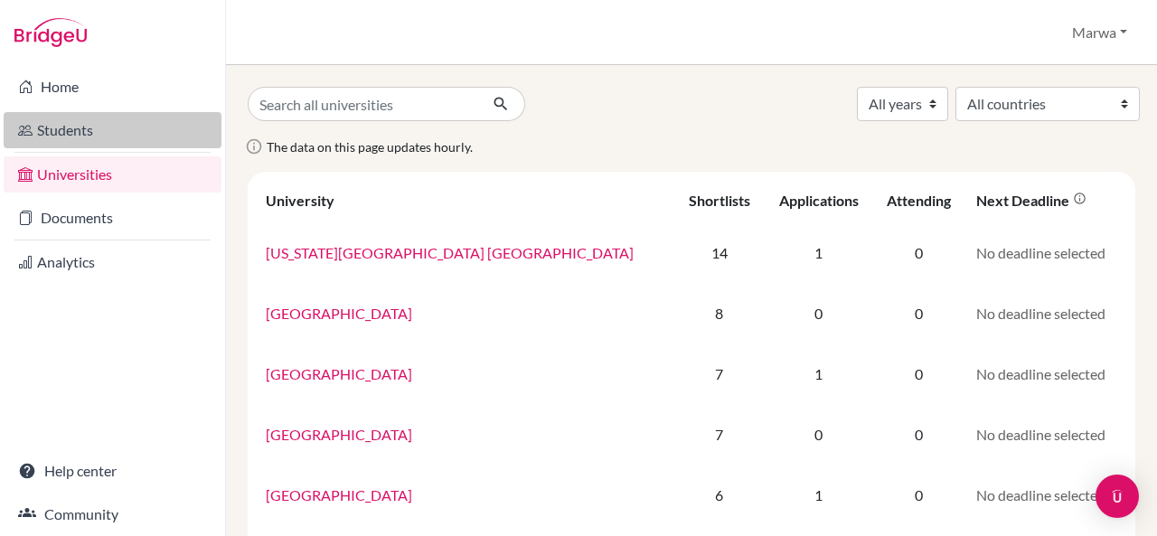  Describe the element at coordinates (1099, 33) in the screenshot. I see `button: Marwa` at that location.